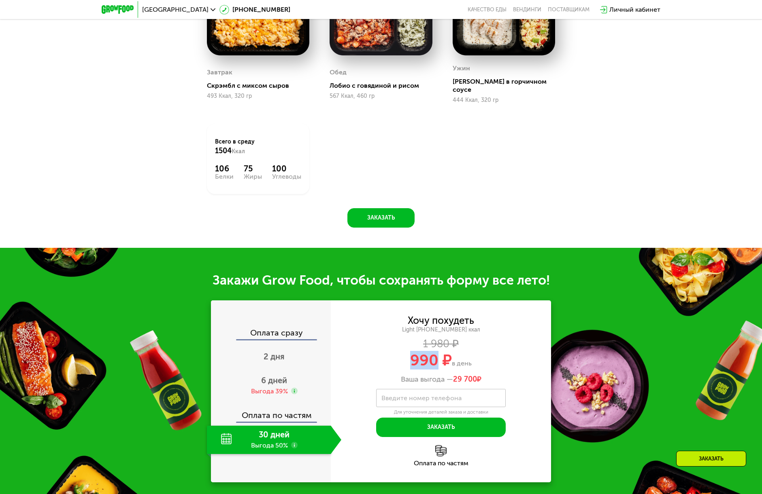 The width and height of the screenshot is (762, 494). Describe the element at coordinates (258, 147) in the screenshot. I see `div: Всего в среду` at that location.